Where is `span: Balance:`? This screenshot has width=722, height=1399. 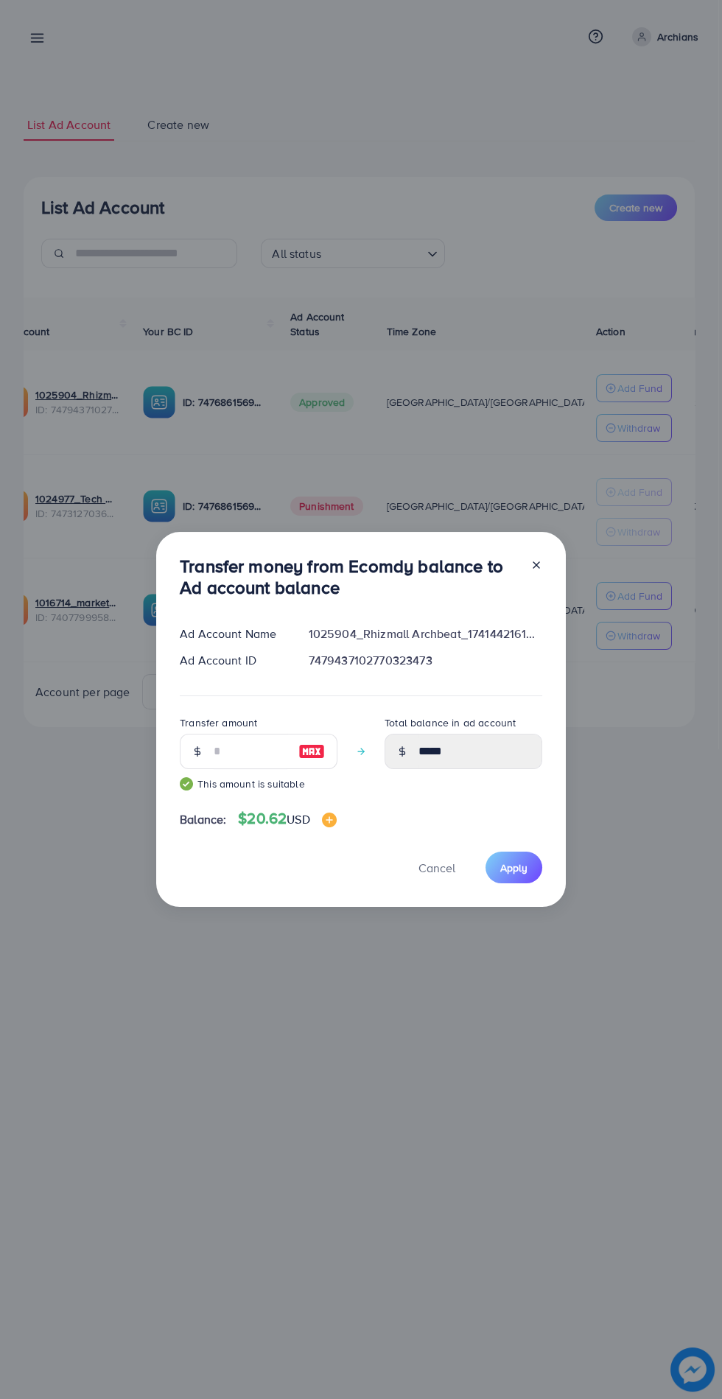 span: Balance: is located at coordinates (203, 819).